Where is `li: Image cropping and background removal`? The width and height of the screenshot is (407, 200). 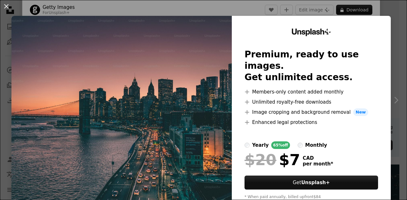 li: Image cropping and background removal is located at coordinates (311, 112).